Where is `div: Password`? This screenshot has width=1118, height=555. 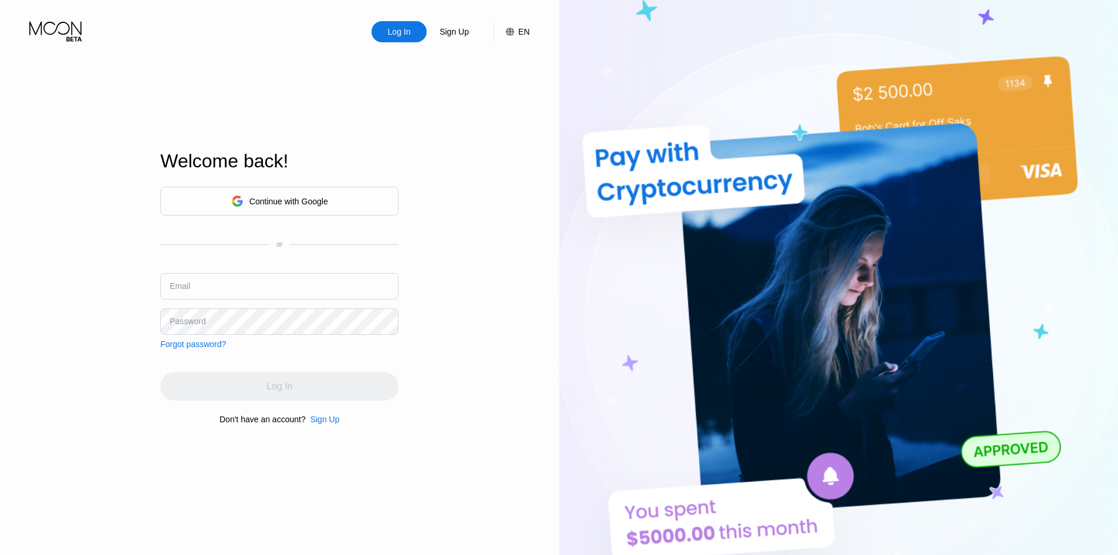 div: Password is located at coordinates (187, 321).